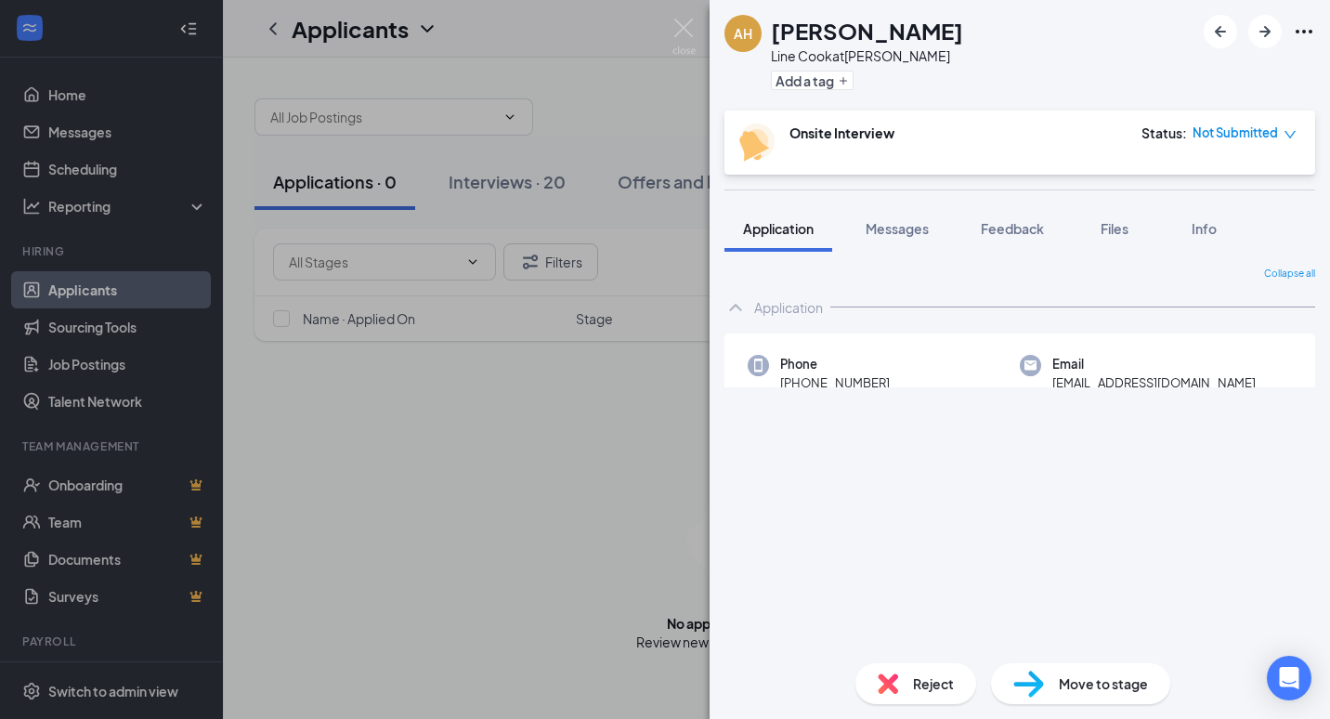 The height and width of the screenshot is (719, 1330). I want to click on span: Move to stage, so click(1103, 683).